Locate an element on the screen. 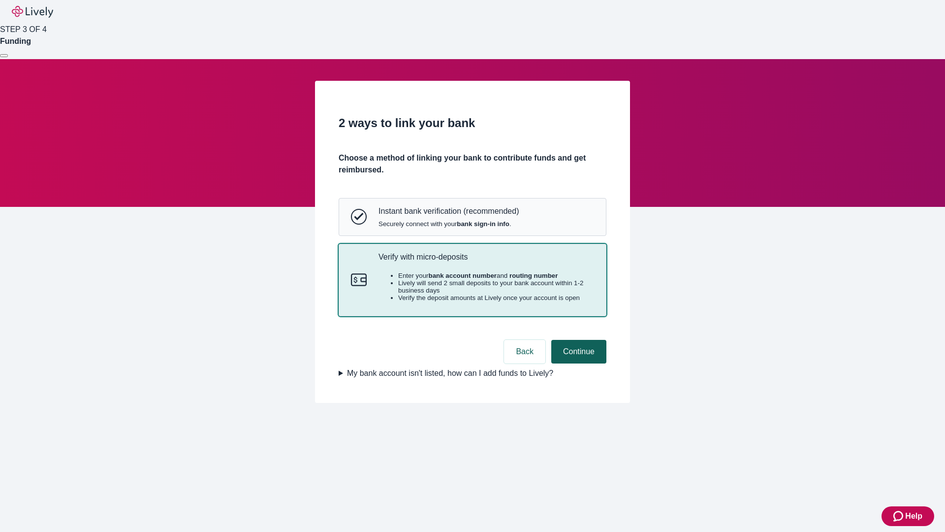 The image size is (945, 532). strong: routing number is located at coordinates (534, 275).